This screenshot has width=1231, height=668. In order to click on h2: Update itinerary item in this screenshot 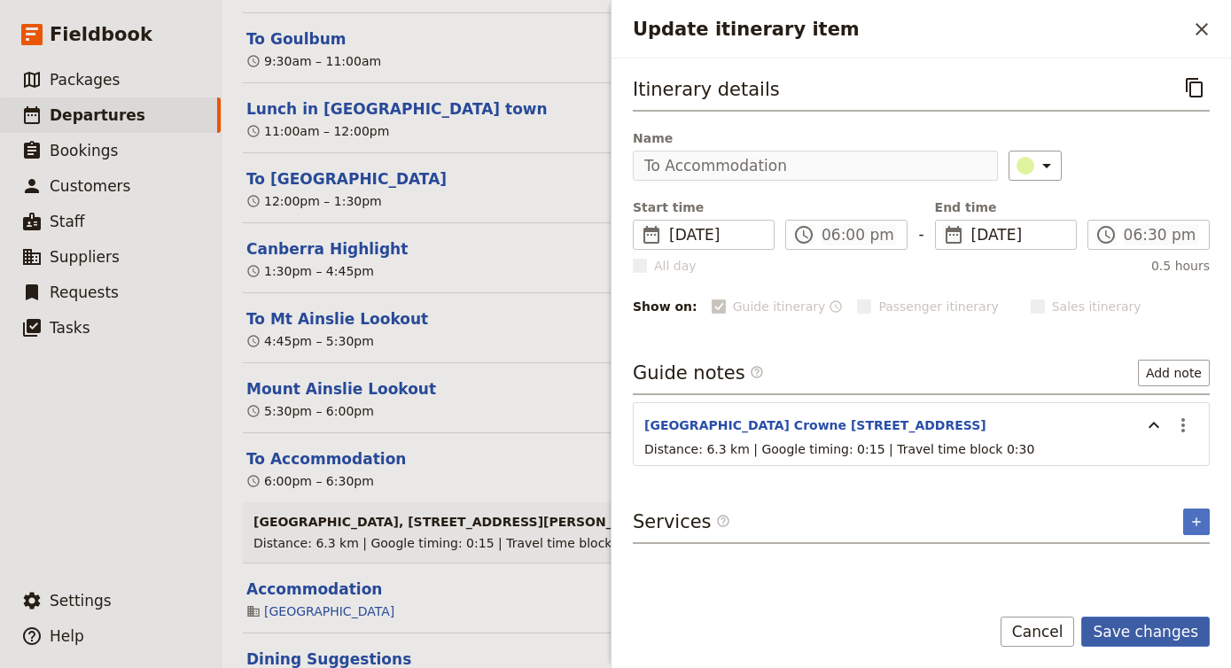, I will do `click(909, 29)`.